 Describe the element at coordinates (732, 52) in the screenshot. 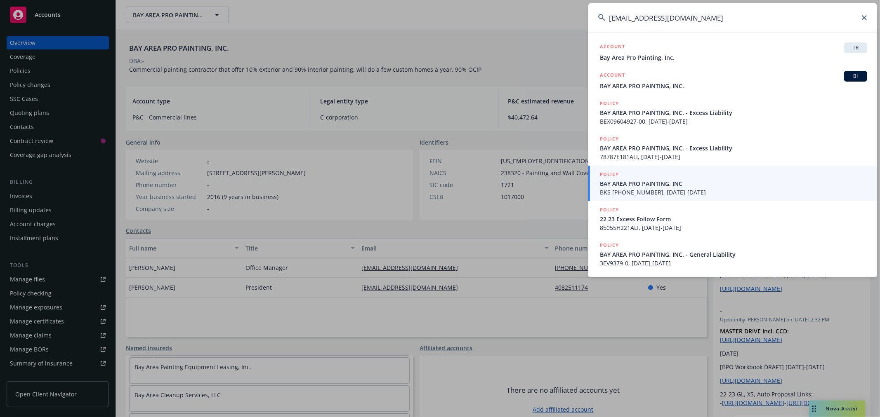

I see `a: ACCOUNTTRBay Area Pro Painting, Inc.` at that location.